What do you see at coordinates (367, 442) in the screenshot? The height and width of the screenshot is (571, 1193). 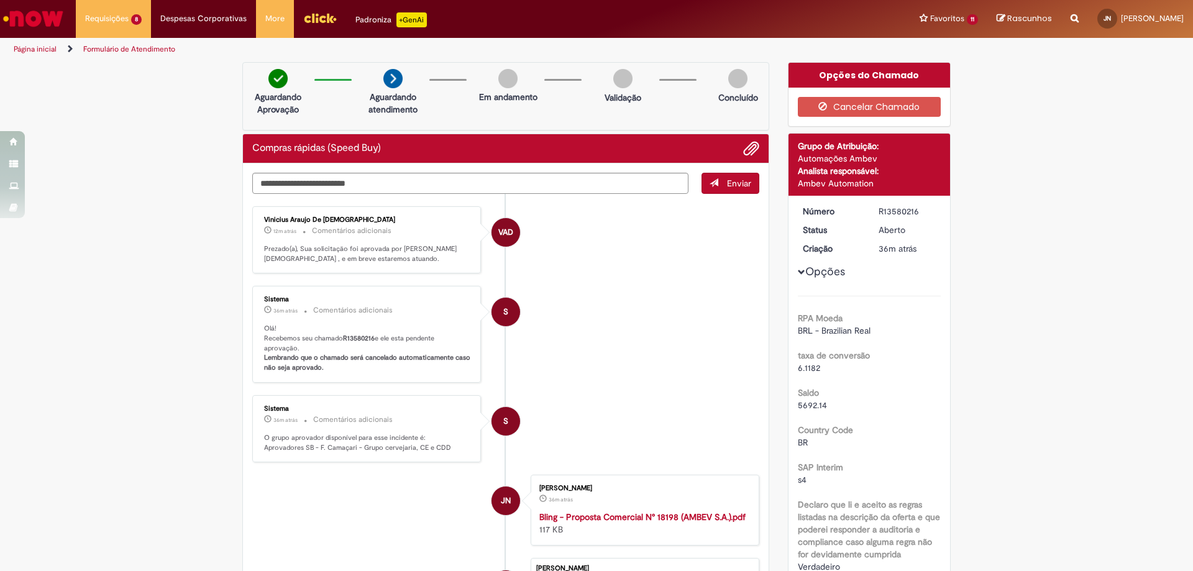 I see `p: O grupo aprovador disponível para esse incidente é: Aprovadores SB - F. Camaçari - Grupo cervejar...` at bounding box center [367, 442].